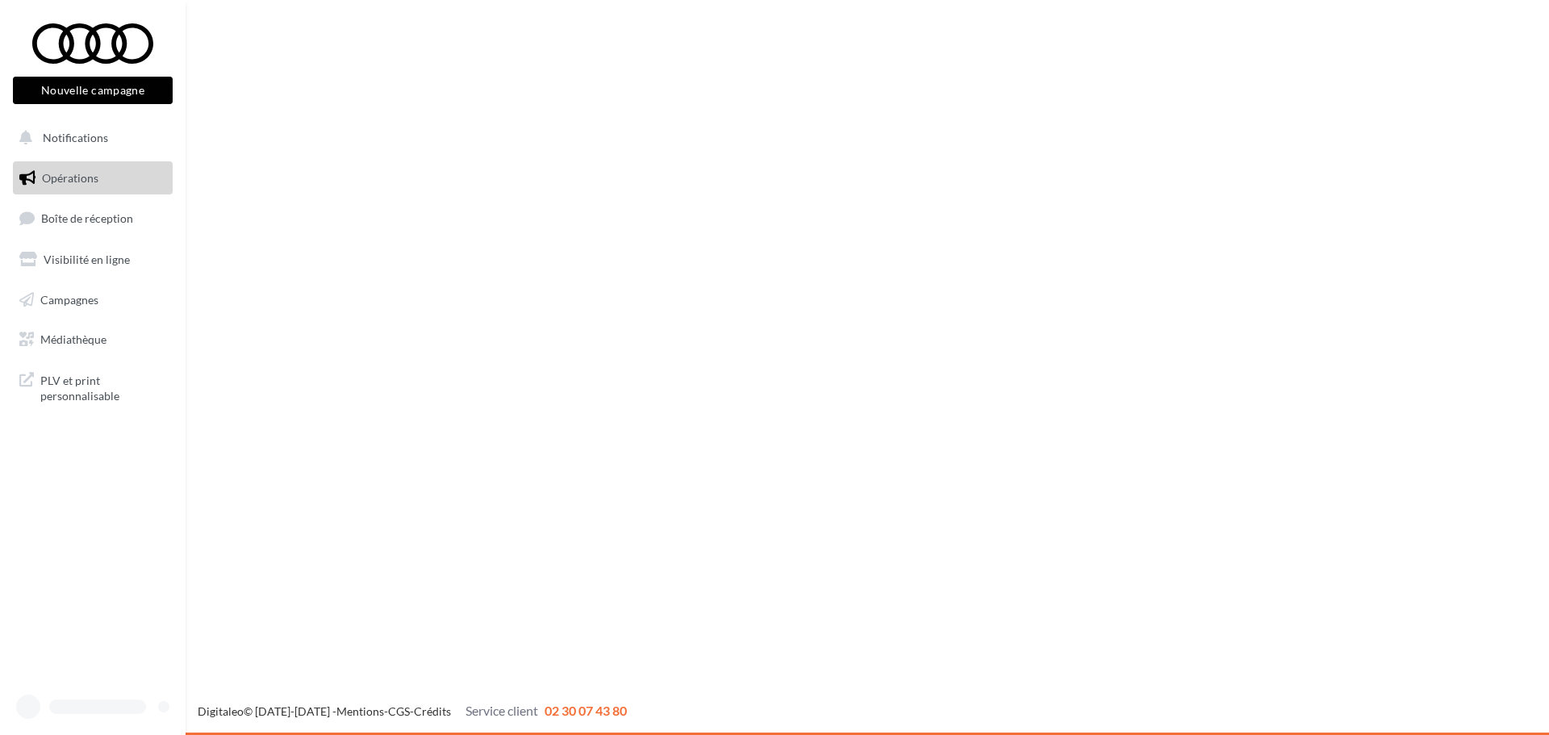 The width and height of the screenshot is (1549, 735). What do you see at coordinates (90, 138) in the screenshot?
I see `button: Notifications` at bounding box center [90, 138].